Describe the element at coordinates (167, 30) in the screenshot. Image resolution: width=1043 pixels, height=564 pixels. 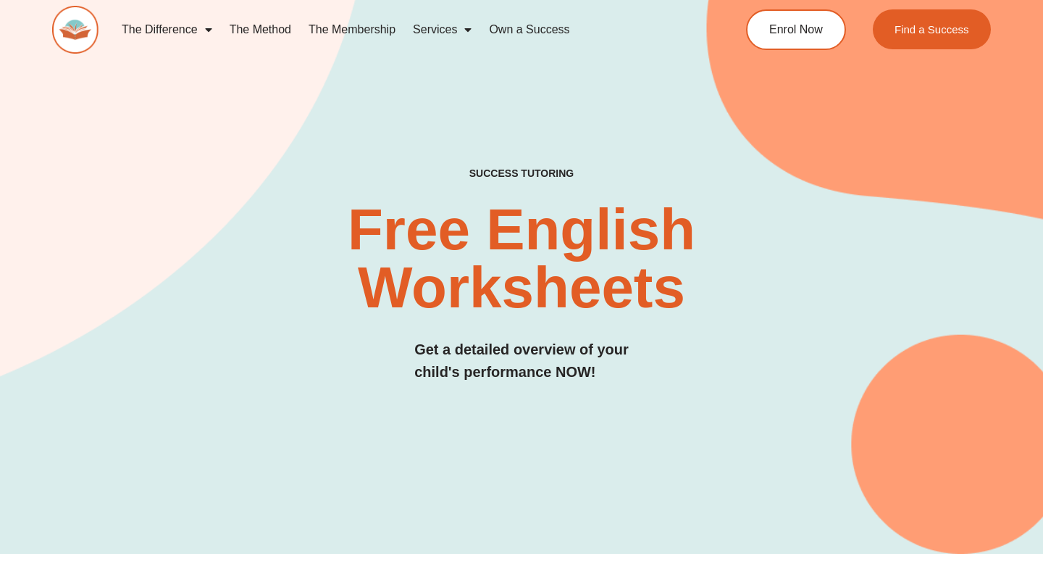
I see `a: The Difference` at that location.